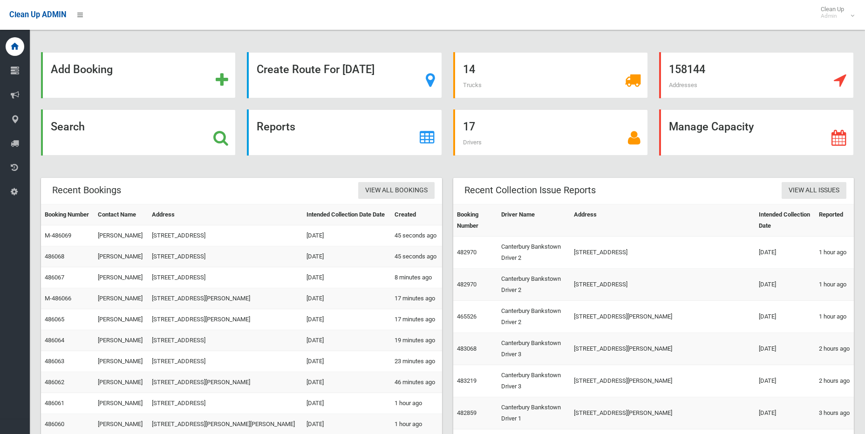  I want to click on td: 23 minutes ago, so click(416, 361).